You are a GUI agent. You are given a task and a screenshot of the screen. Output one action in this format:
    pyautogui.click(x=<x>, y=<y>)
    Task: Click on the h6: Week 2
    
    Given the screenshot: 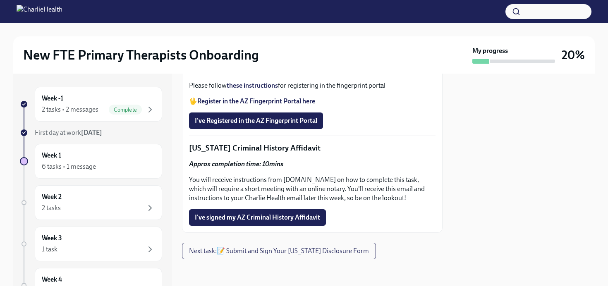 What is the action you would take?
    pyautogui.click(x=52, y=197)
    